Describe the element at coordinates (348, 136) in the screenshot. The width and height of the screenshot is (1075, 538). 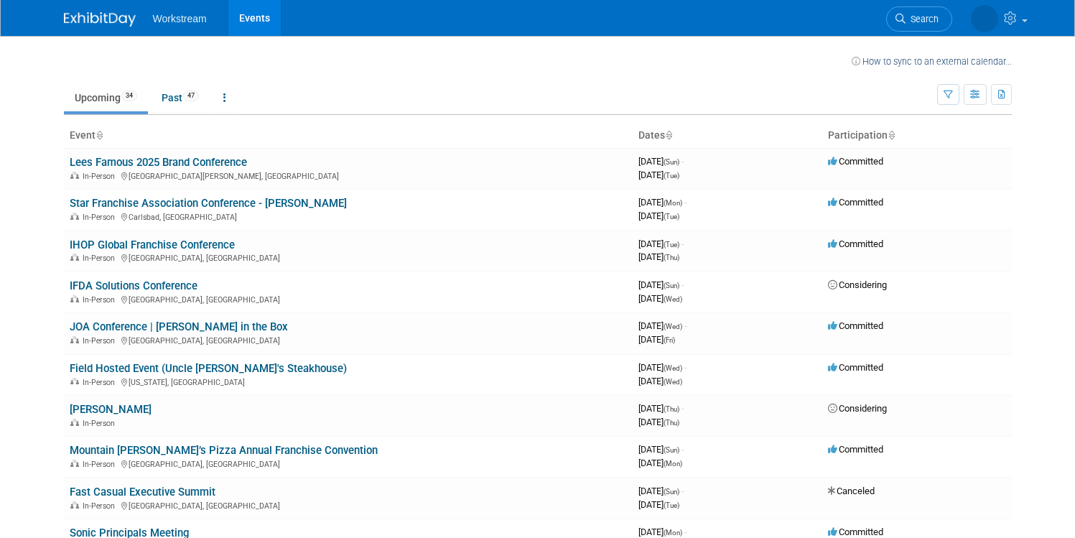
I see `th: Event` at that location.